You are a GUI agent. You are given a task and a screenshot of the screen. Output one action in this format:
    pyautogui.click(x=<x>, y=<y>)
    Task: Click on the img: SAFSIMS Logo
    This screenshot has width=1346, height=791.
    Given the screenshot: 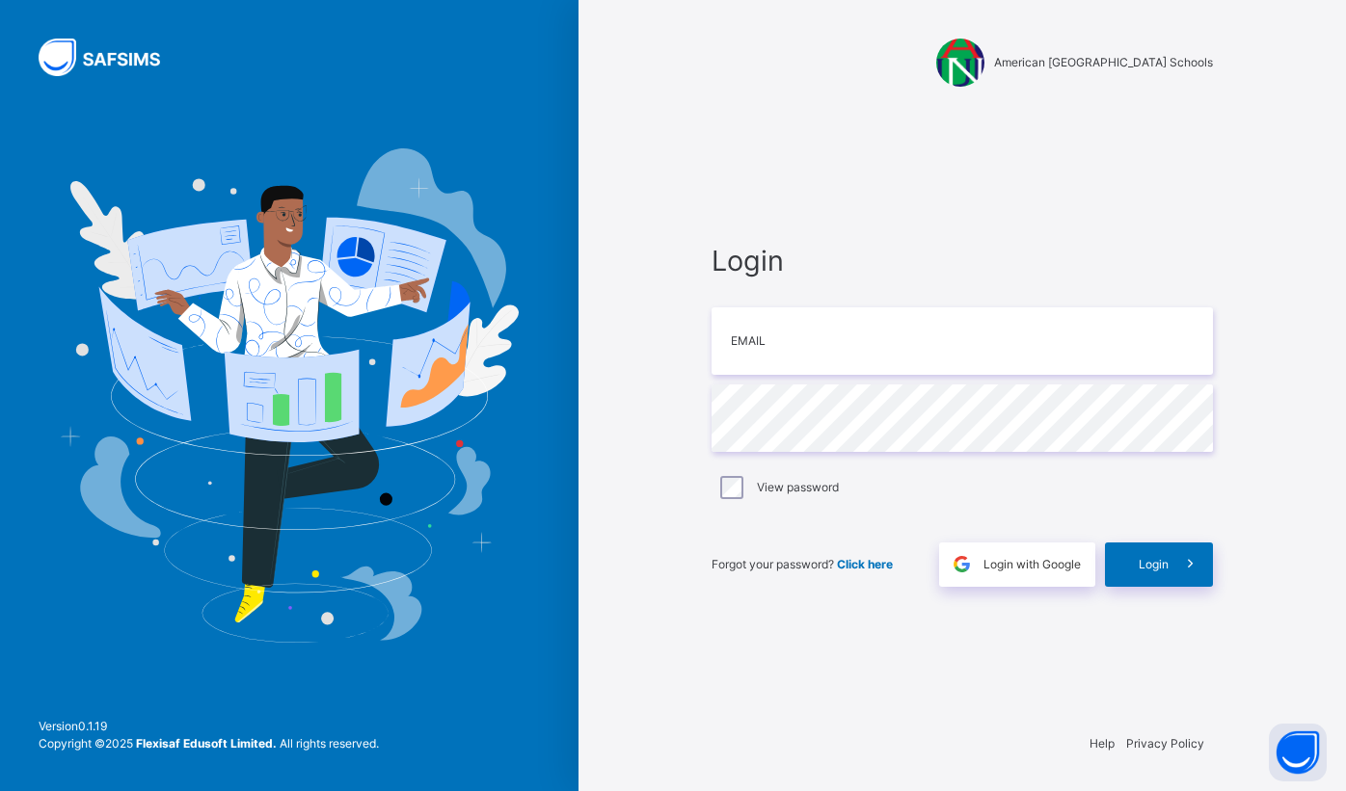 What is the action you would take?
    pyautogui.click(x=111, y=57)
    